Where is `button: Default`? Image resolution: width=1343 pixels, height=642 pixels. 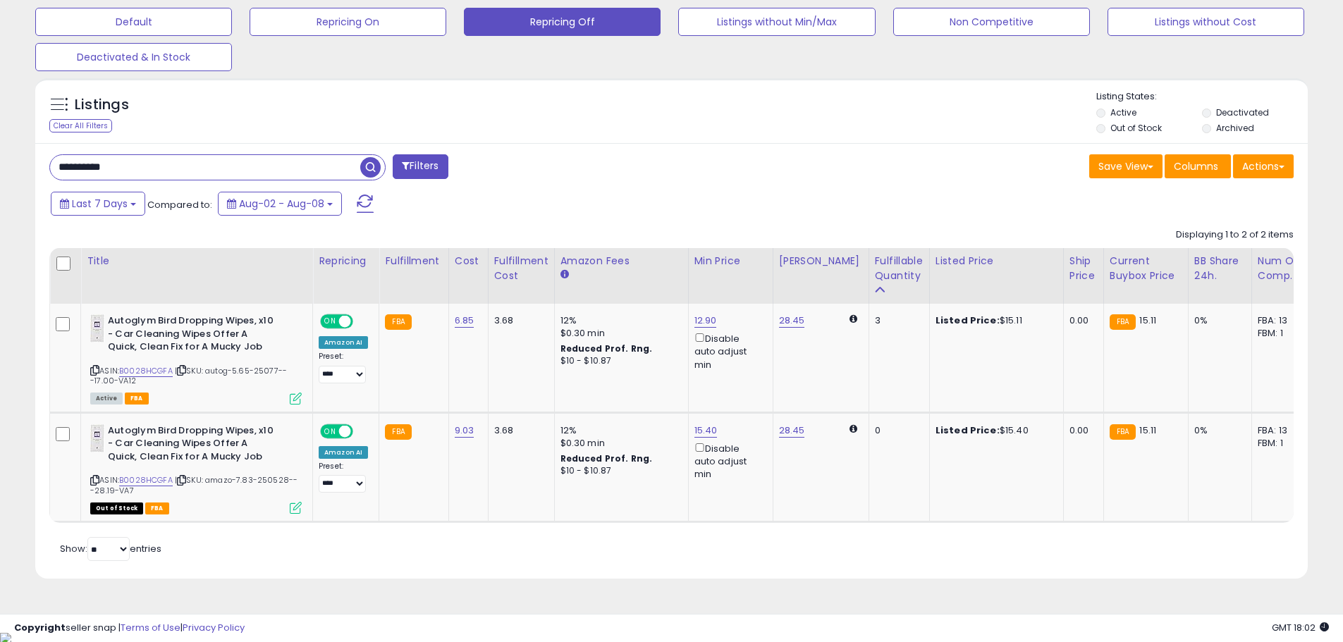
button: Default is located at coordinates (133, 22).